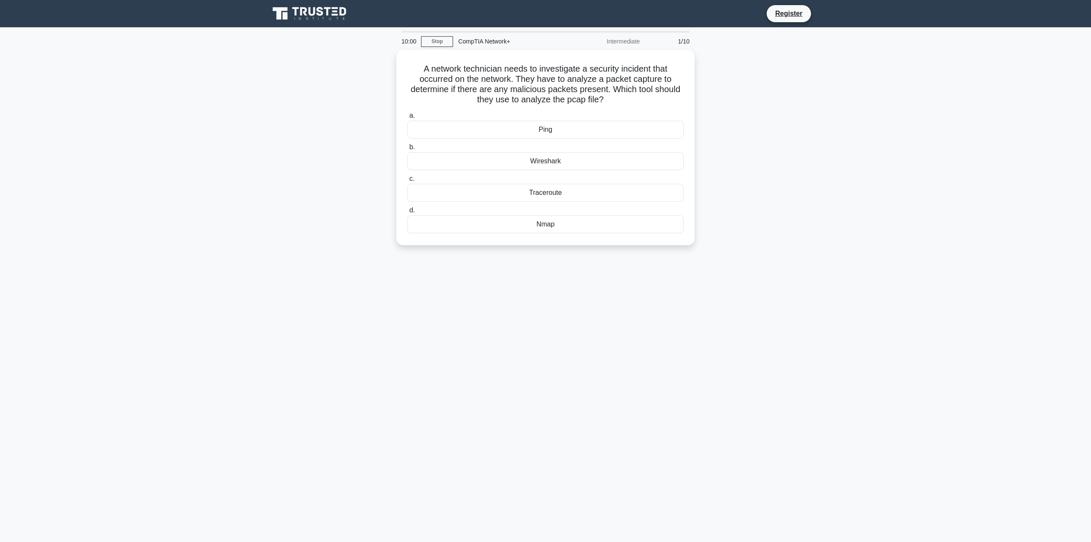 The image size is (1091, 542). Describe the element at coordinates (546, 161) in the screenshot. I see `div: Wireshark` at that location.